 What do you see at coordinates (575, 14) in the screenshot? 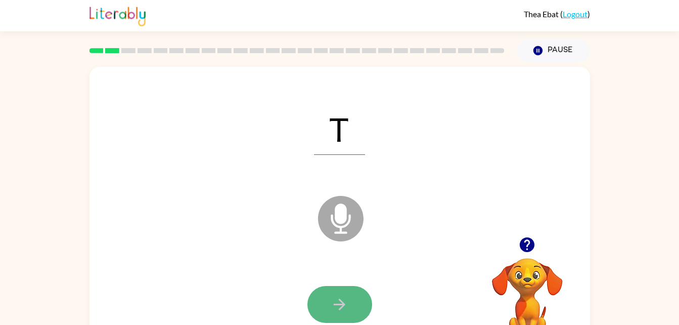
I see `a: Logout` at bounding box center [575, 14].